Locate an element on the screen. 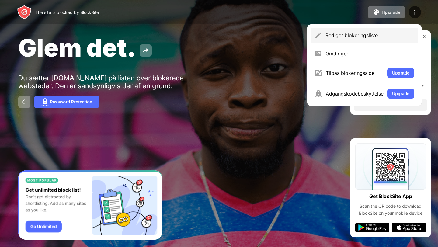 The width and height of the screenshot is (438, 247). img: back.svg is located at coordinates (24, 102).